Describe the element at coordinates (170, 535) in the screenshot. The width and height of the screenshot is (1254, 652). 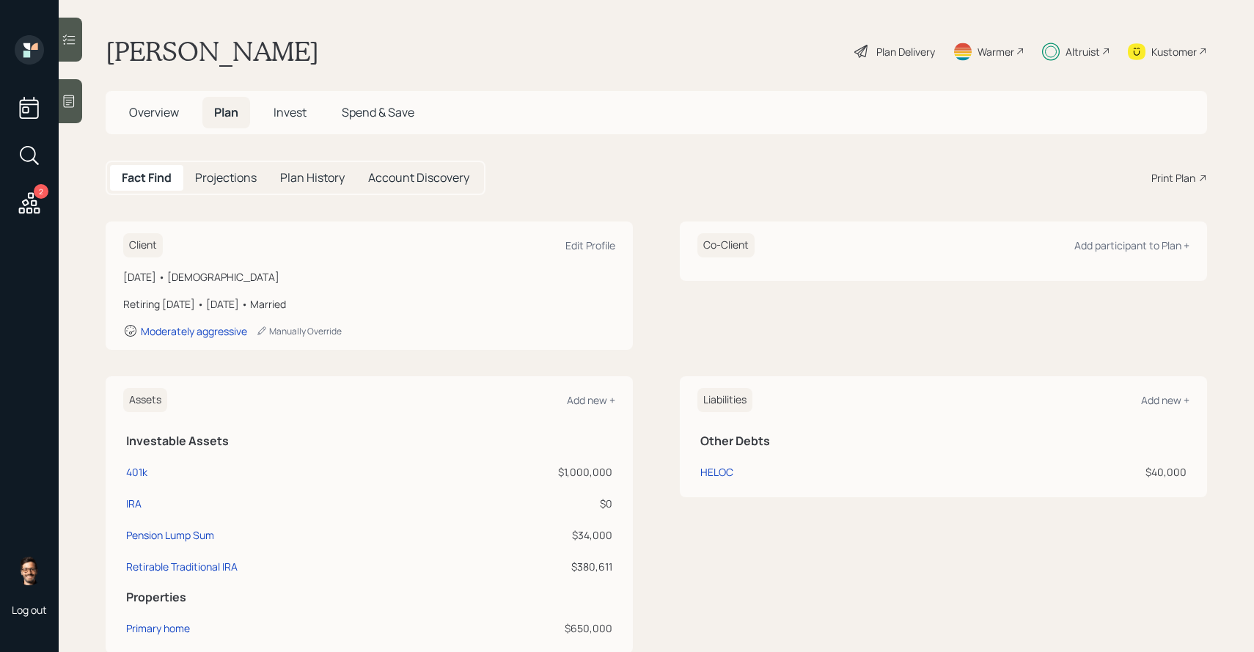
I see `div: Pension Lump Sum` at that location.